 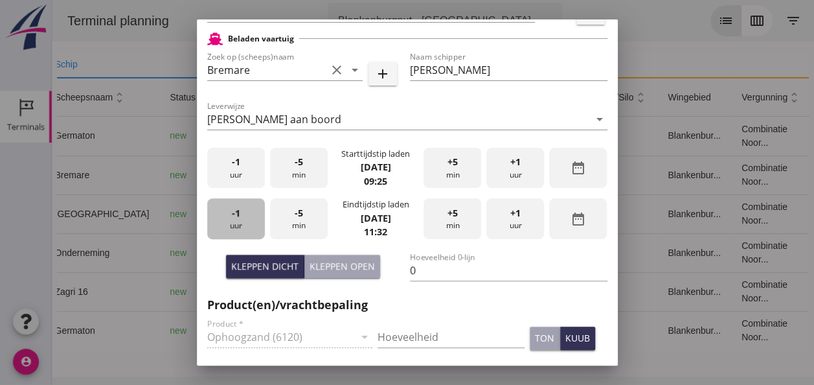 I want to click on i: calendar_view_week, so click(x=705, y=21).